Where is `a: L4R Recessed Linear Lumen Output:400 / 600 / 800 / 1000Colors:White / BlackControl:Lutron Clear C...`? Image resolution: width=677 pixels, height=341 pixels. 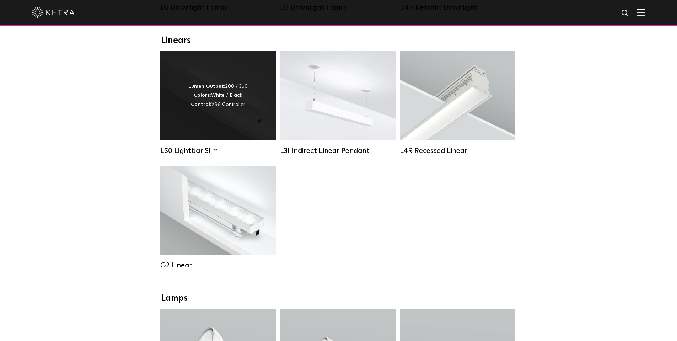
a: L4R Recessed Linear Lumen Output:400 / 600 / 800 / 1000Colors:White / BlackControl:Lutron Clear C... is located at coordinates (457, 103).